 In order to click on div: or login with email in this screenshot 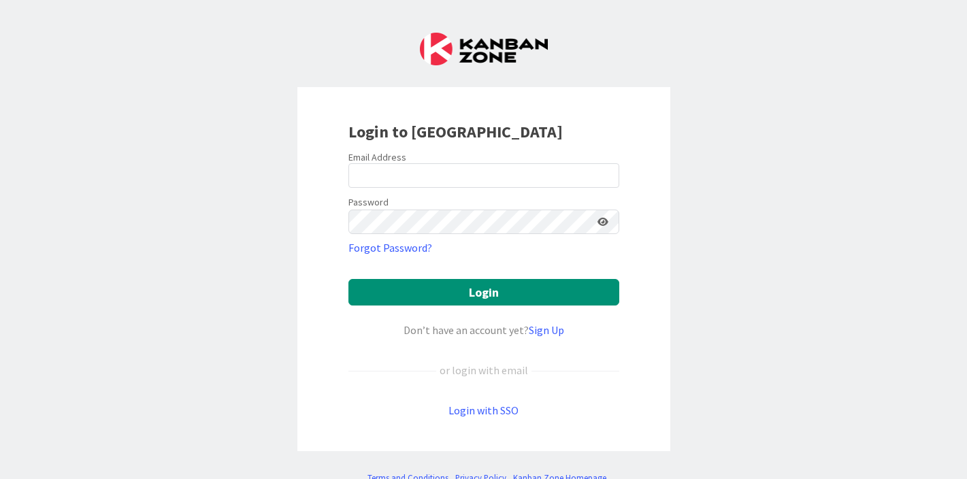, I will do `click(484, 370)`.